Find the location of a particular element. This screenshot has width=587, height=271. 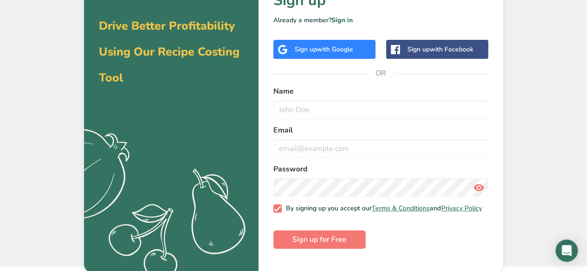

span: By signing up you accept our and is located at coordinates (382, 209).